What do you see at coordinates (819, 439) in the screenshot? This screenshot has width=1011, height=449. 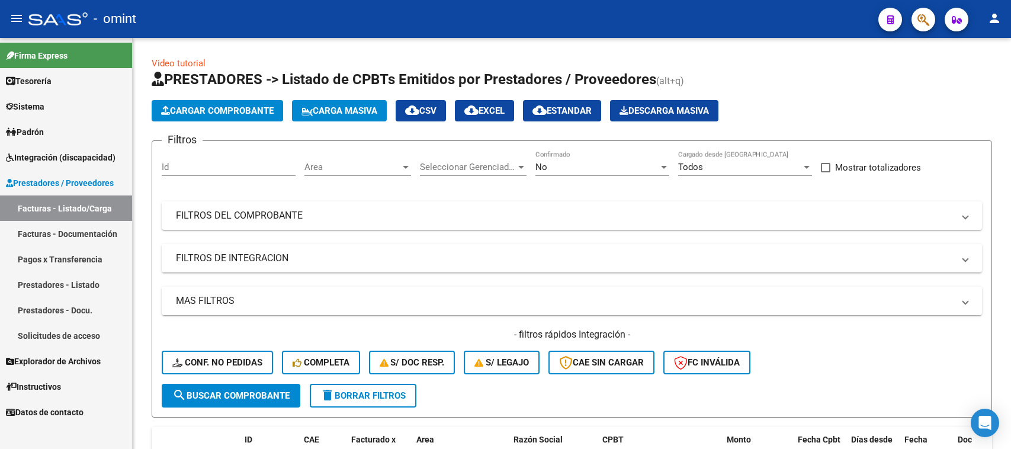 I see `span: Fecha Cpbt` at bounding box center [819, 439].